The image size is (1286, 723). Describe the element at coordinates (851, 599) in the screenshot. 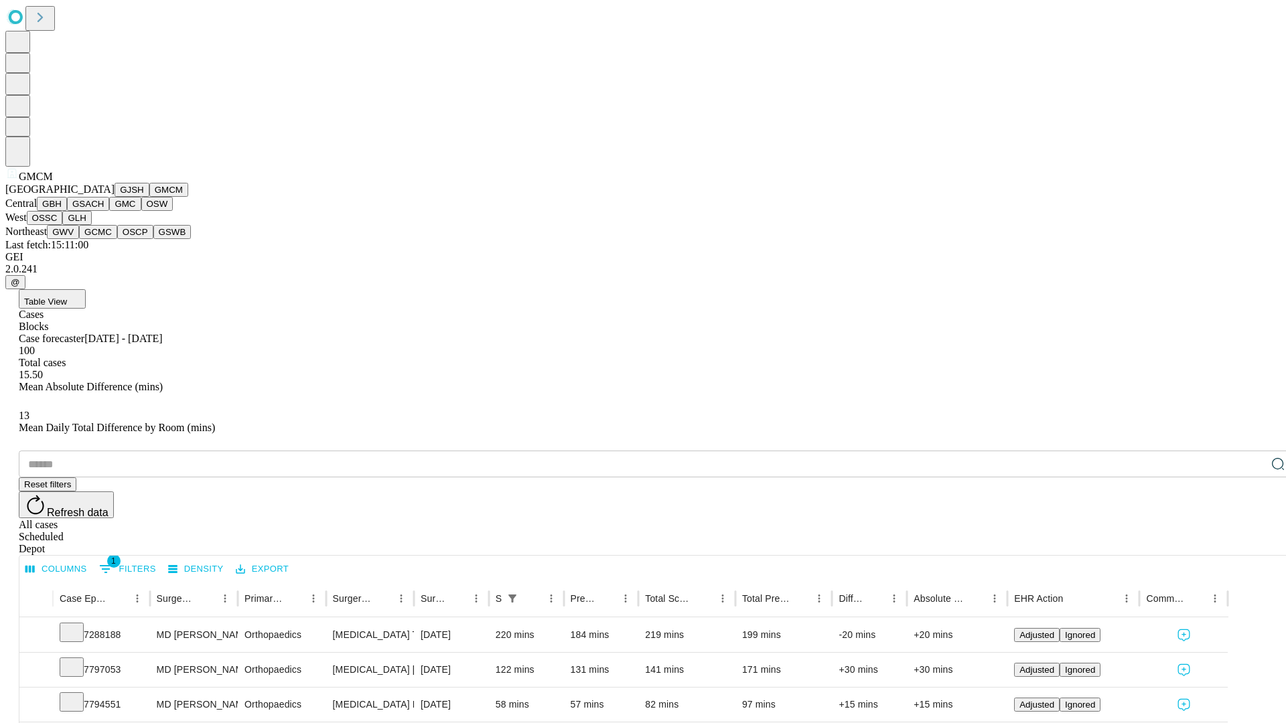

I see `div: Difference` at that location.